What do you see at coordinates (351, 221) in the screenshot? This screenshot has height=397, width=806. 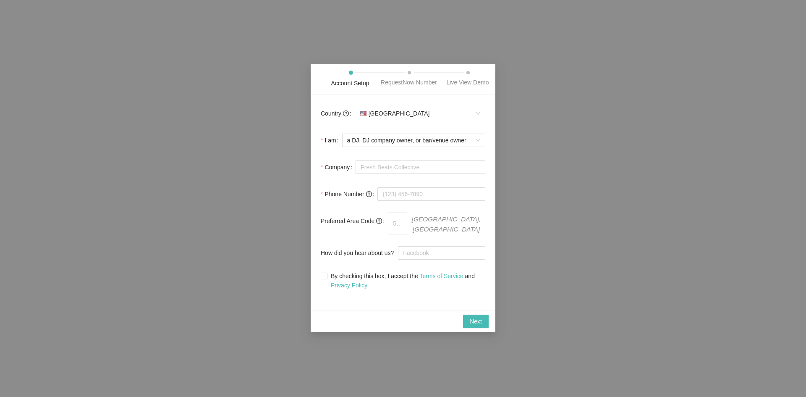 I see `span: Preferred Area Code` at bounding box center [351, 221].